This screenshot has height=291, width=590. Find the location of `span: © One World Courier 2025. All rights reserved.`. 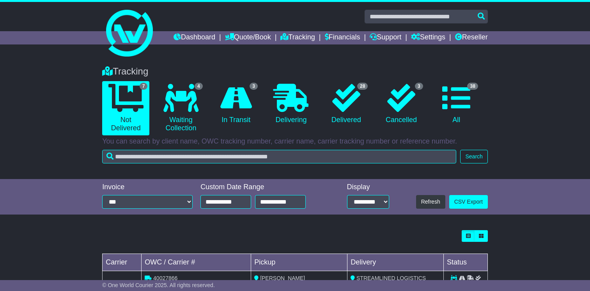

span: © One World Courier 2025. All rights reserved. is located at coordinates (158, 285).